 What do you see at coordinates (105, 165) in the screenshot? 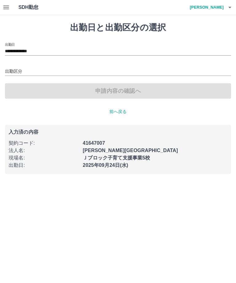
I see `b: 2025年09月24日(水)` at bounding box center [105, 165].